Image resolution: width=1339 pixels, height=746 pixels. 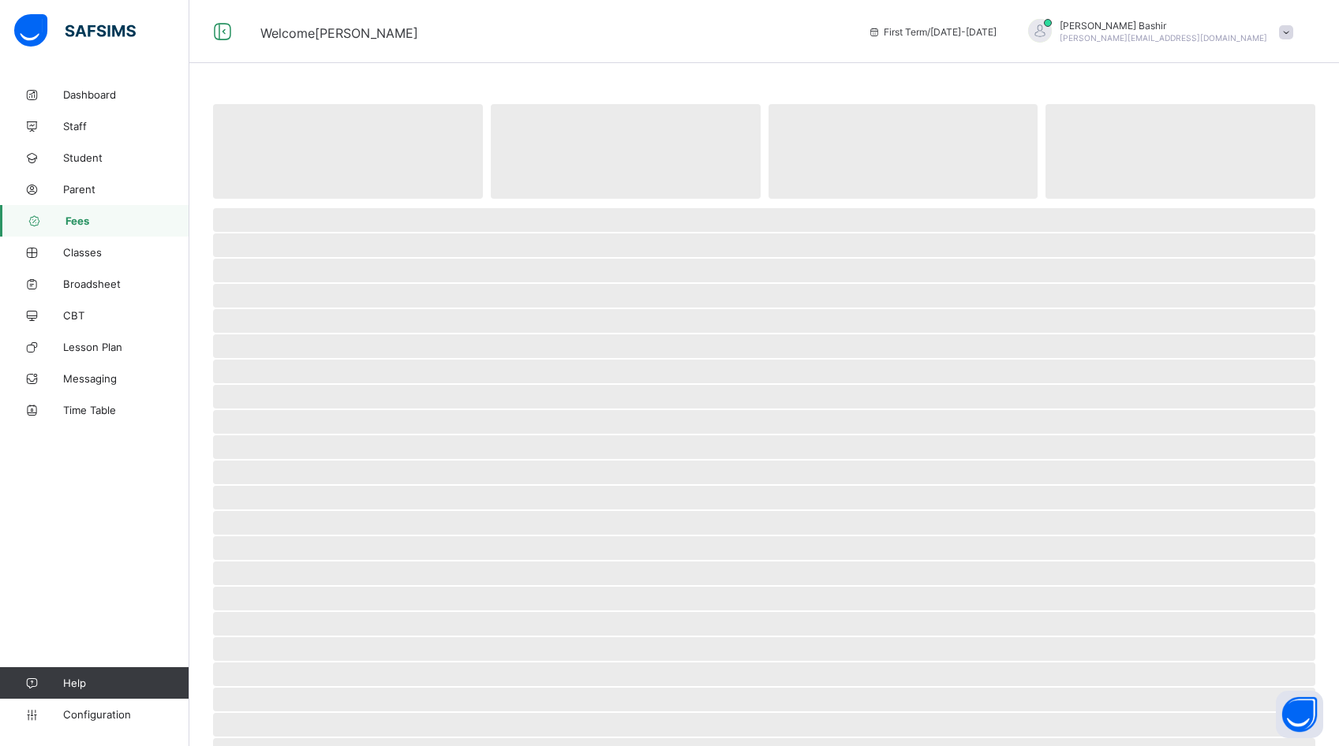 I want to click on span: Student, so click(x=126, y=158).